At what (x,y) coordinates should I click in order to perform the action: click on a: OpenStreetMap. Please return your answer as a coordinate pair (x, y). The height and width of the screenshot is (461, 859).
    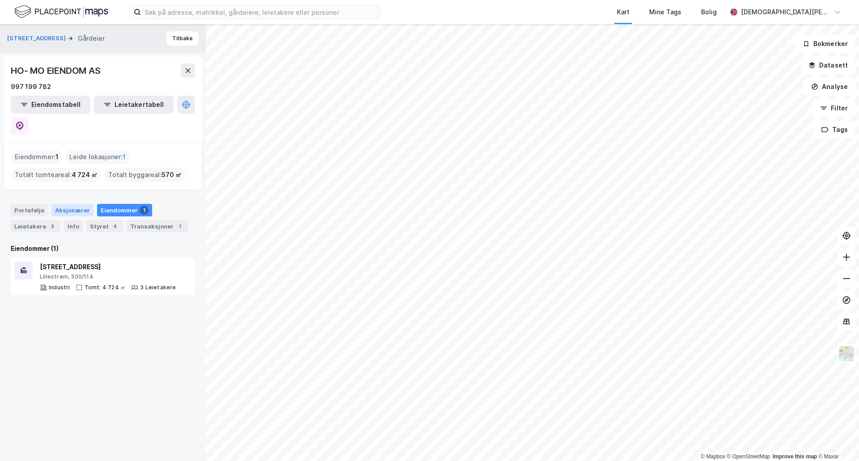
    Looking at the image, I should click on (748, 457).